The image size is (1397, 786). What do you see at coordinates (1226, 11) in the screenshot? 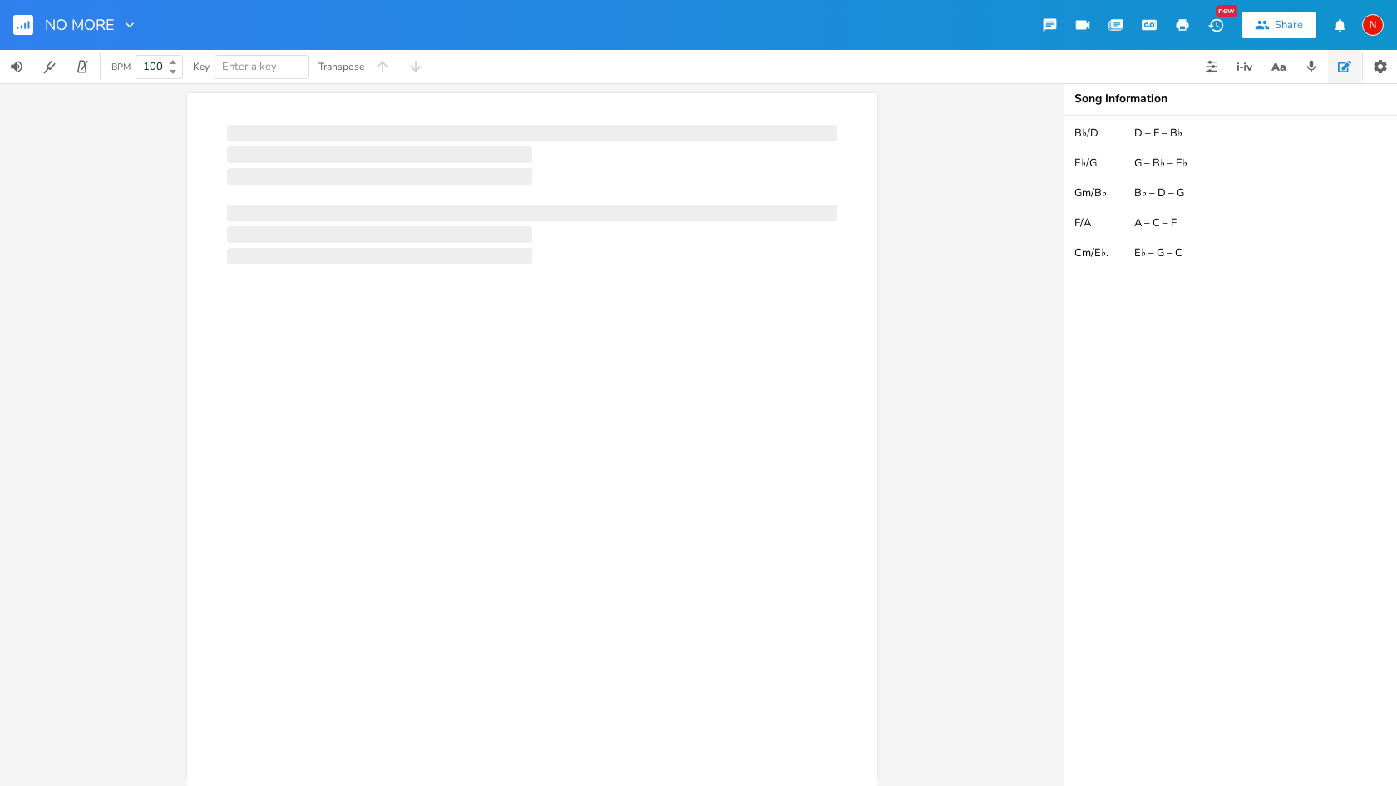
I see `div: New` at bounding box center [1226, 11].